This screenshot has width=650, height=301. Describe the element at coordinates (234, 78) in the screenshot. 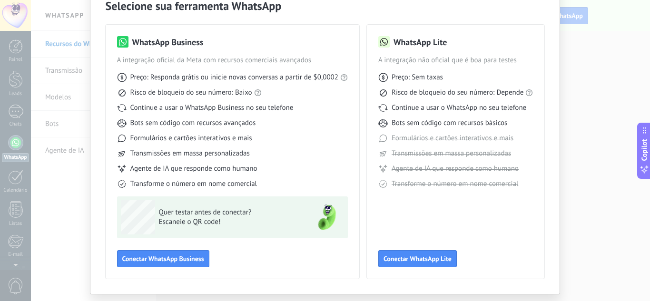

I see `span: Preço: Responda grátis ou inicie novas conversas a partir de $0,0002` at that location.